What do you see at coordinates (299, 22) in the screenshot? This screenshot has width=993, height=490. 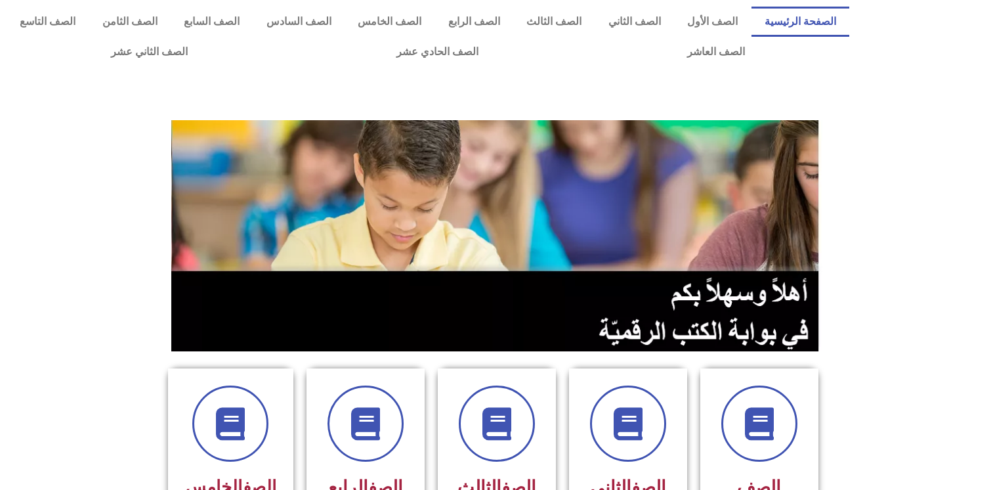 I see `a: الصف السادس` at bounding box center [299, 22].